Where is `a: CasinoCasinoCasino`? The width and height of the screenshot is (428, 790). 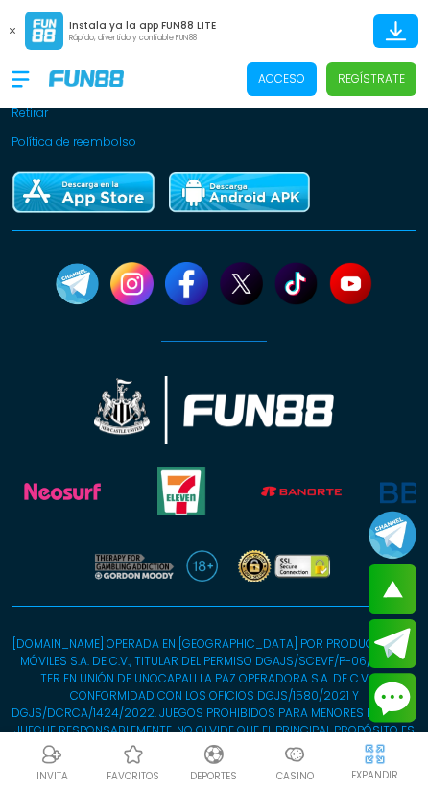 a: CasinoCasinoCasino is located at coordinates (295, 761).